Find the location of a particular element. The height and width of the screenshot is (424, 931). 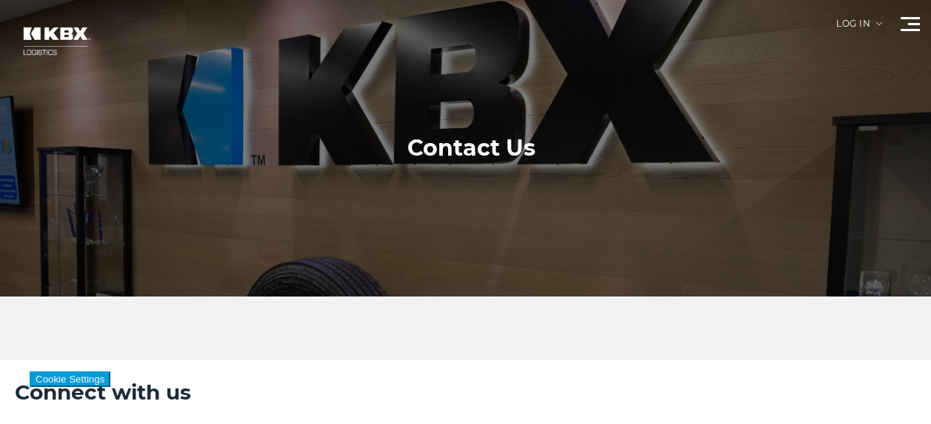

h2: Connect with us is located at coordinates (465, 392).